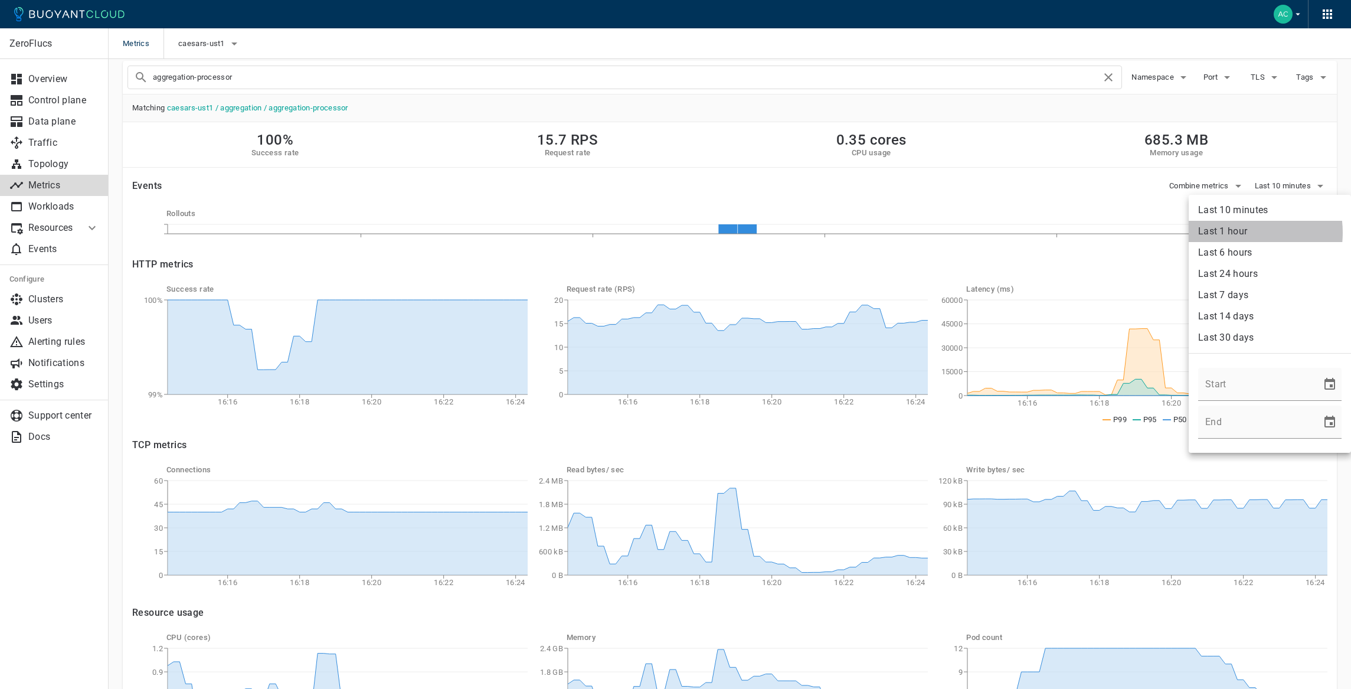 Image resolution: width=1351 pixels, height=689 pixels. What do you see at coordinates (1270, 295) in the screenshot?
I see `li: Last 7 days` at bounding box center [1270, 295].